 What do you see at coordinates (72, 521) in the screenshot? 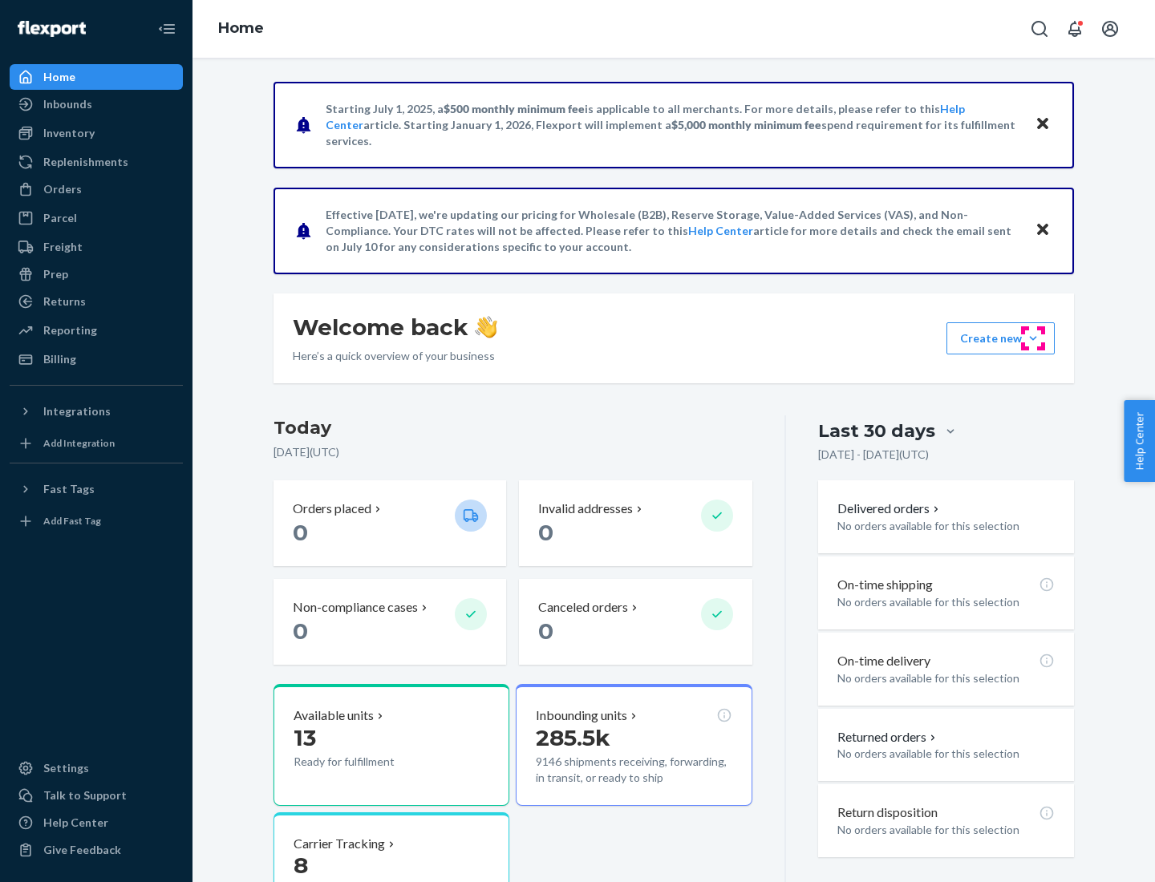
I see `div: Add Fast Tag` at bounding box center [72, 521].